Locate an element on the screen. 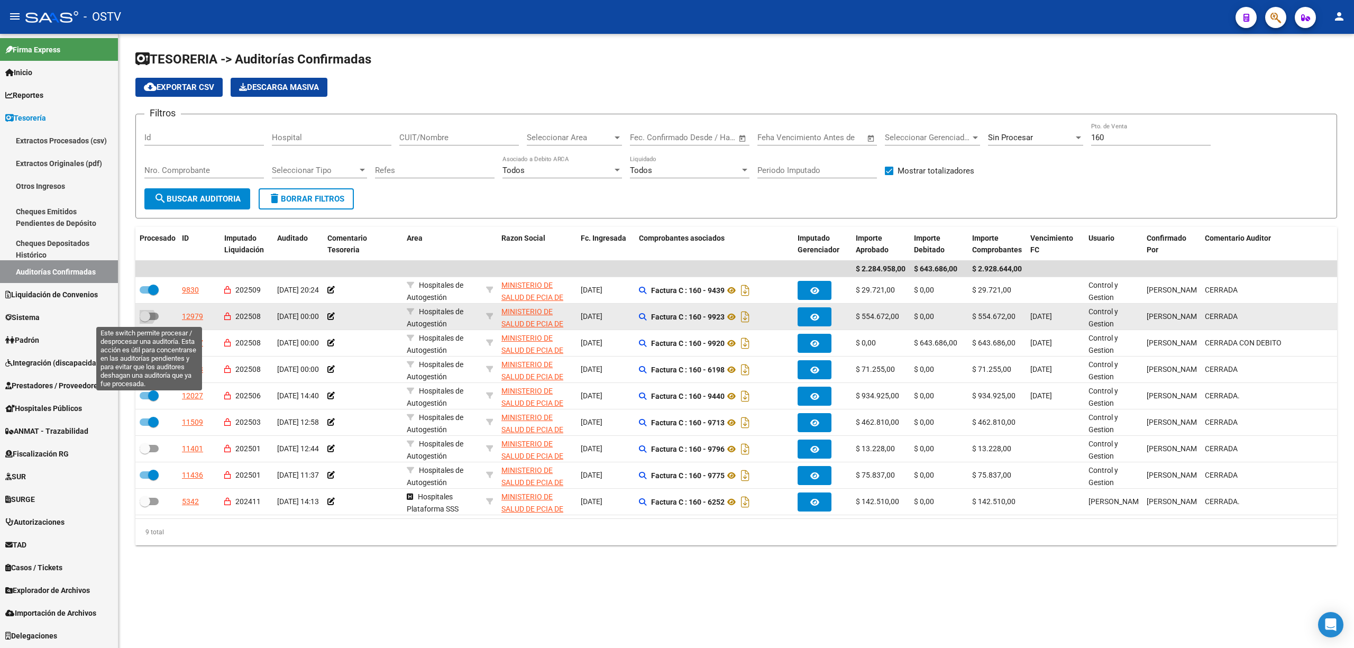  span: Hospitales Públicos is located at coordinates (43, 408).